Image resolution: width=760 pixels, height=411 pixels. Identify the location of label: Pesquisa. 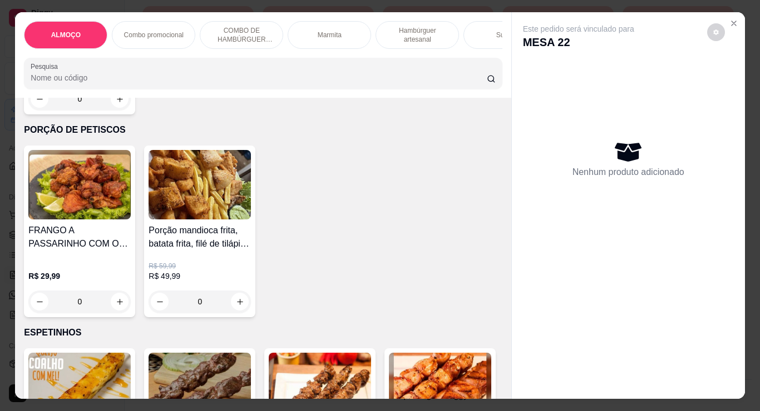
(46, 66).